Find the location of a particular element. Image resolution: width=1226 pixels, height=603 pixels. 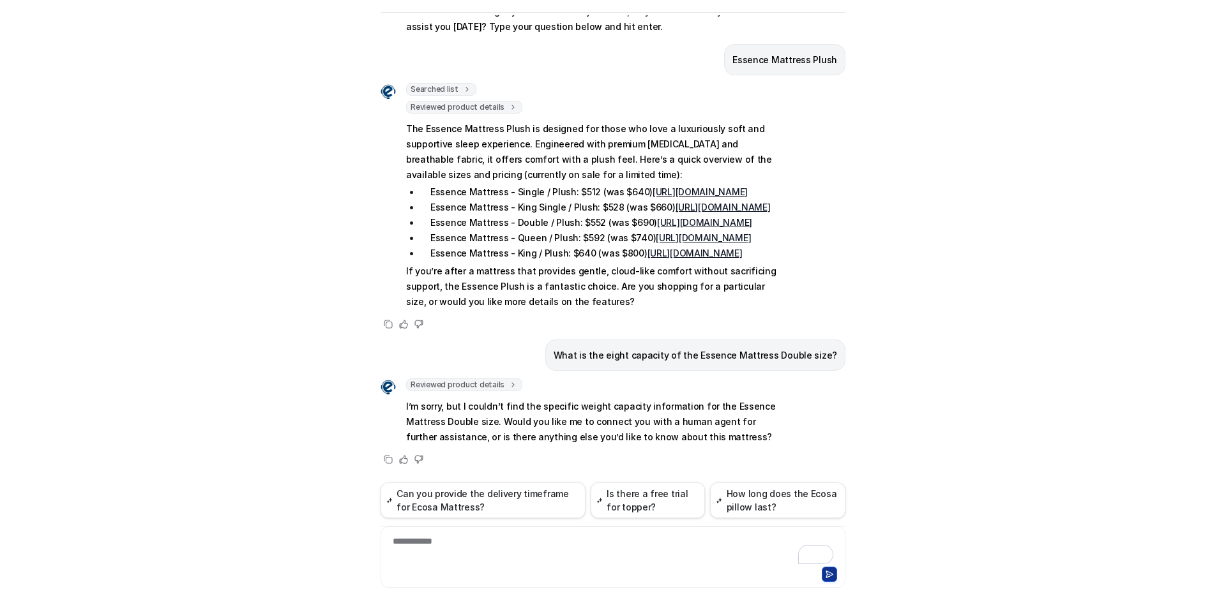

li: Essence Mattress - Single / Plush: $512 (was $640) is located at coordinates (600, 192).